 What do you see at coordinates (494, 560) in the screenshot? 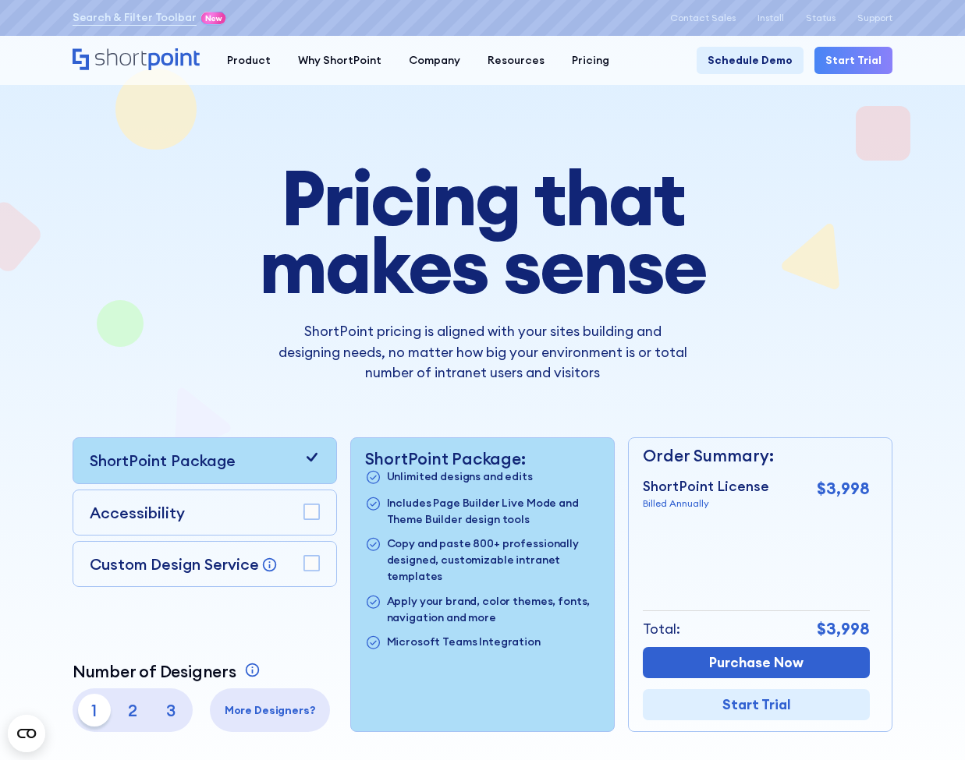
I see `p: Copy and paste 800+ professionally designed, customizable intranet templates` at bounding box center [494, 560].